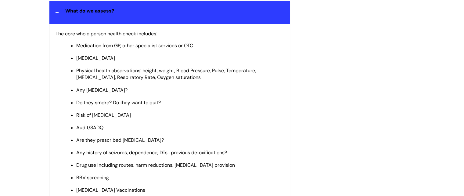 This screenshot has height=196, width=464. I want to click on strong: What do we assess?, so click(90, 11).